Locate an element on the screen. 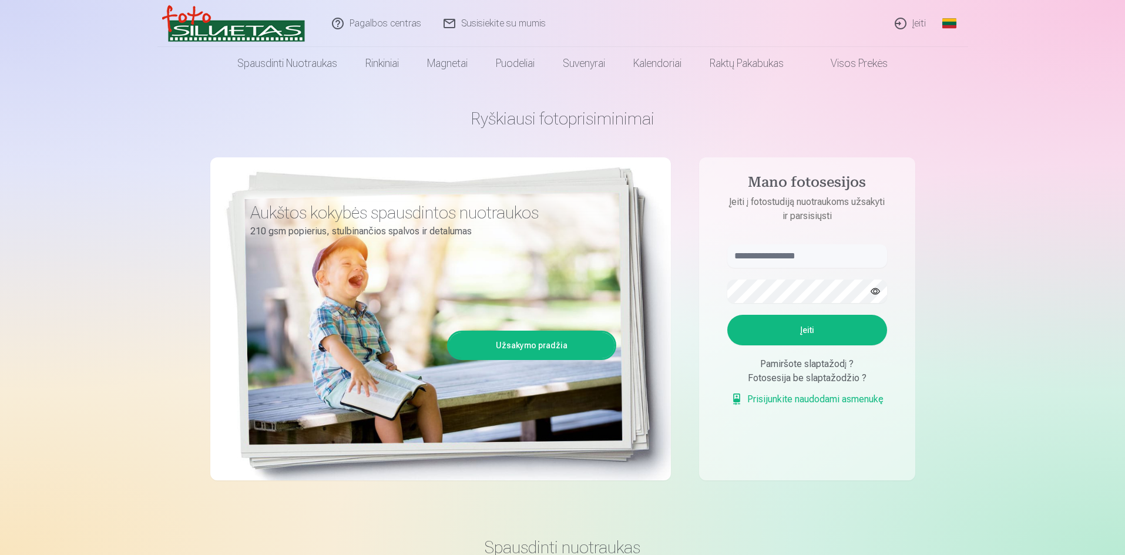  a: Magnetai is located at coordinates (447, 63).